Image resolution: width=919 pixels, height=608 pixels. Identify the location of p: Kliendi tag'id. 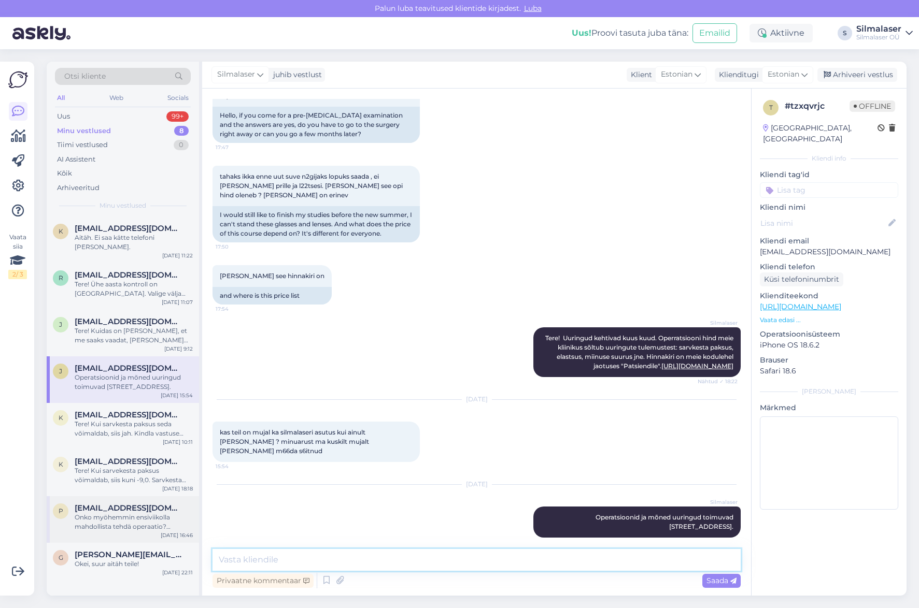
(828, 175).